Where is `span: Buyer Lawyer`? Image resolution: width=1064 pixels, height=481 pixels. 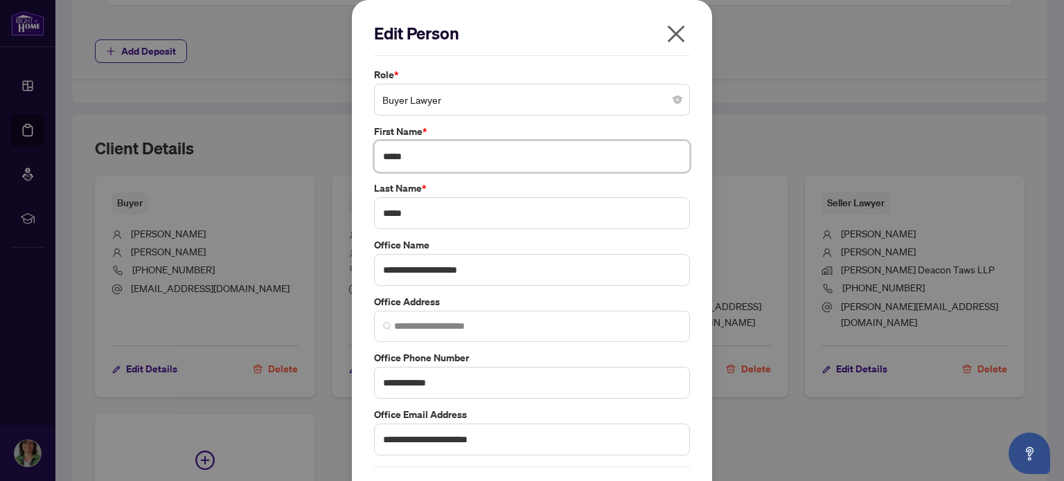 span: Buyer Lawyer is located at coordinates (532, 100).